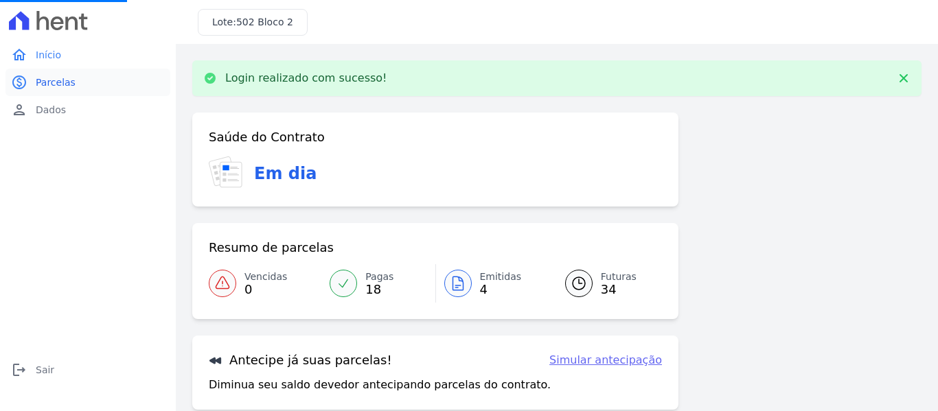 The image size is (938, 411). I want to click on a: Futuras 34, so click(605, 284).